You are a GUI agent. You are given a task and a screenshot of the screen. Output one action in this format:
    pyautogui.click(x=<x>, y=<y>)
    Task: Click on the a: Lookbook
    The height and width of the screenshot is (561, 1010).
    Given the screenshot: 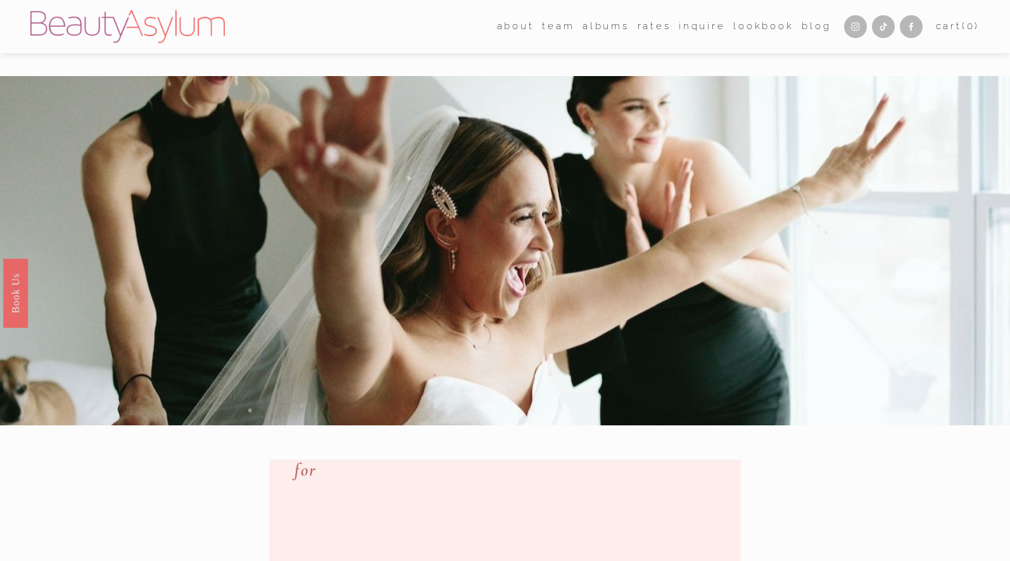 What is the action you would take?
    pyautogui.click(x=763, y=27)
    